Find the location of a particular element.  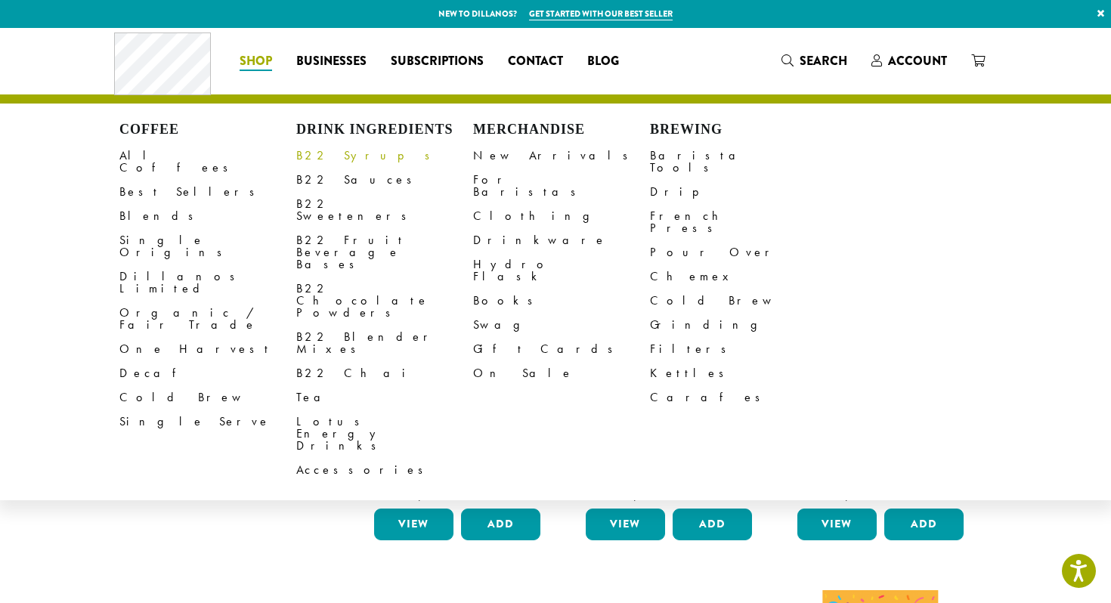

a: Dillanos Limited is located at coordinates (208, 283).